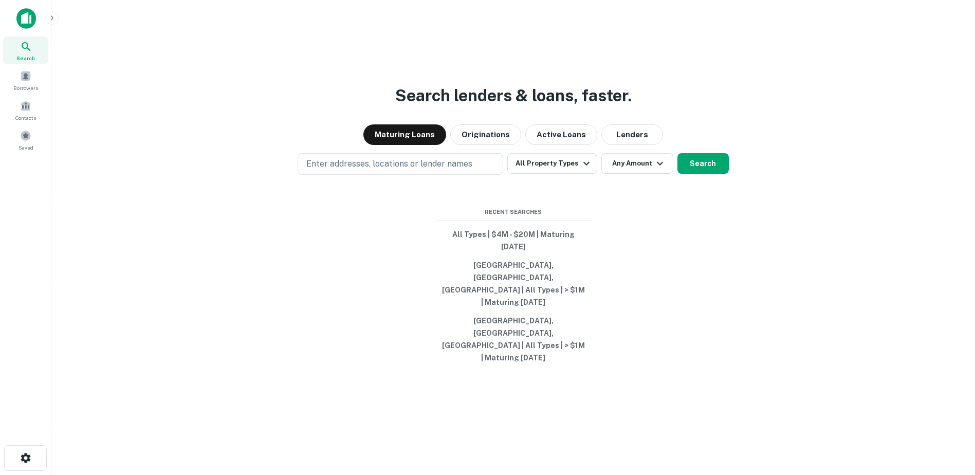  I want to click on button: Any Amount, so click(637, 163).